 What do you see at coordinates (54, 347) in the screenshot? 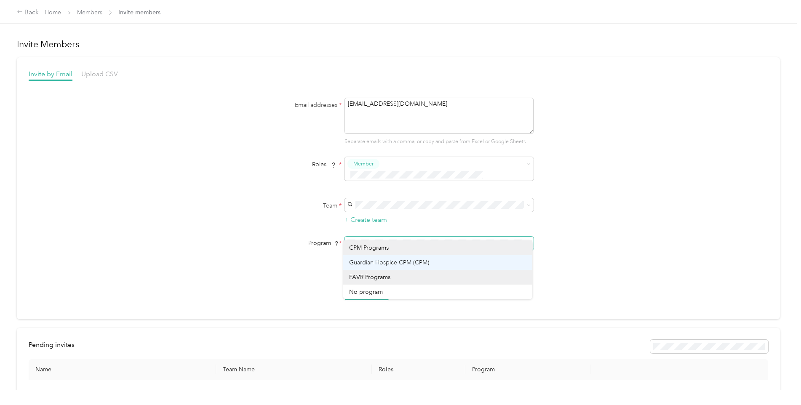
I see `div: left-menu` at bounding box center [54, 347].